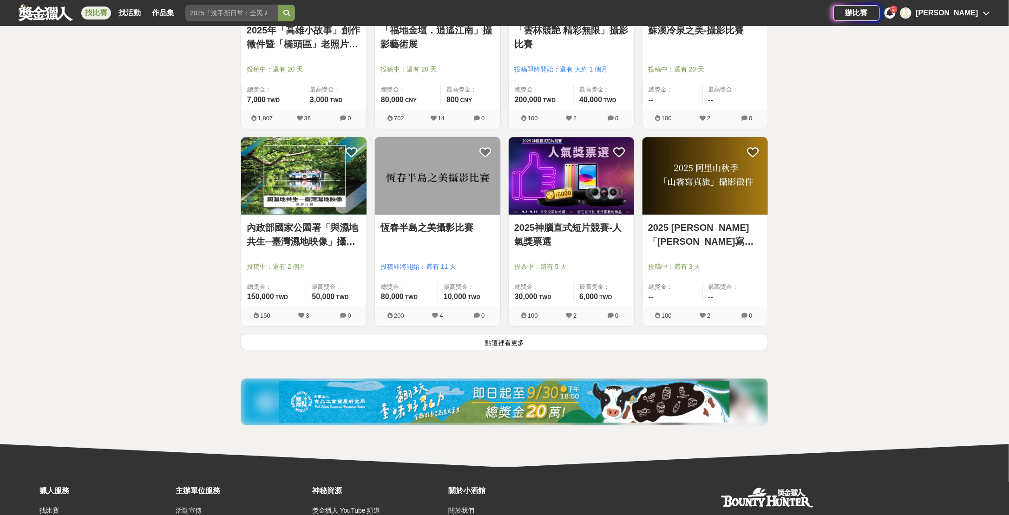 This screenshot has height=515, width=1009. Describe the element at coordinates (304, 37) in the screenshot. I see `a: 2025年「高雄小故事」創作徵件暨「橋頭區」老照片徵集` at that location.